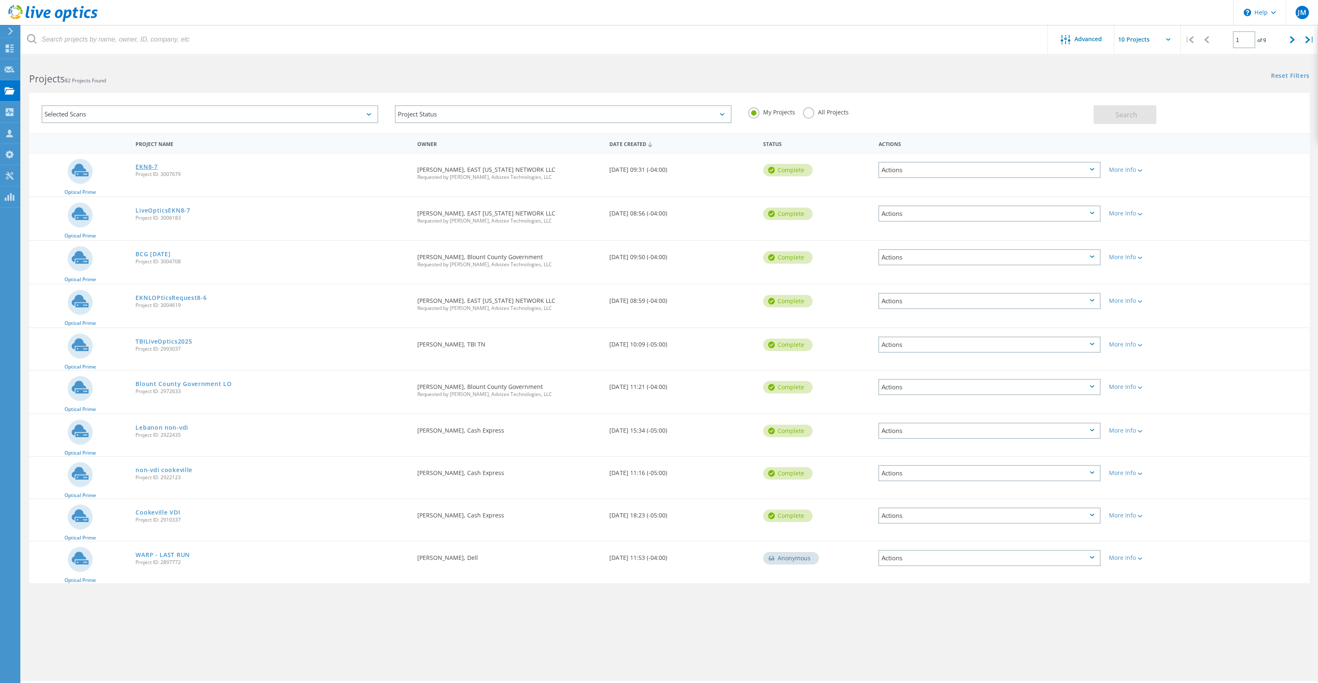  Describe the element at coordinates (163, 210) in the screenshot. I see `a: LiveOpticsEKN8-7` at that location.